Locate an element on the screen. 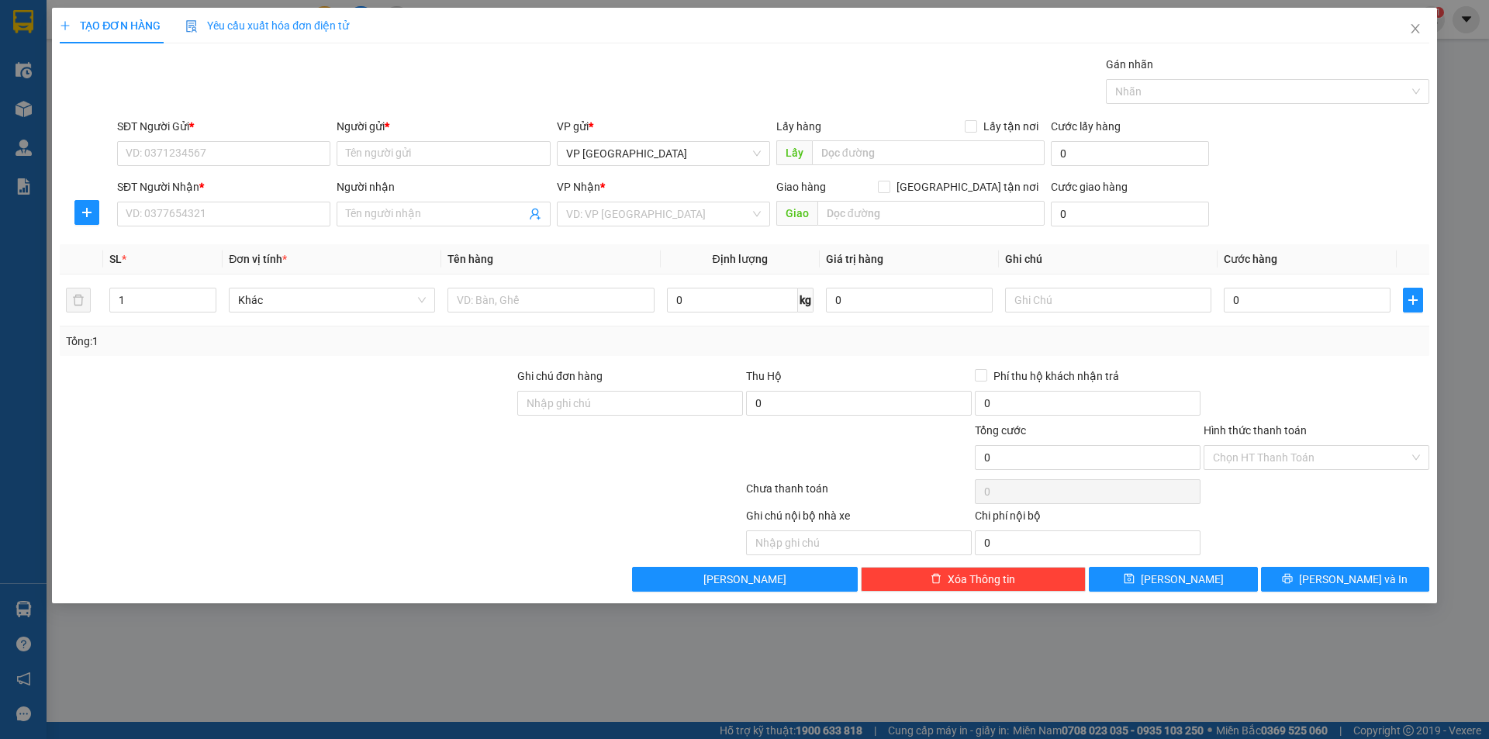  span: save is located at coordinates (1129, 579).